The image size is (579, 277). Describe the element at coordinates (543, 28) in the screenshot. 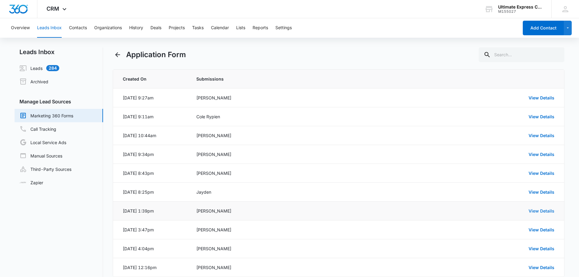

I see `button: Add Contact` at that location.